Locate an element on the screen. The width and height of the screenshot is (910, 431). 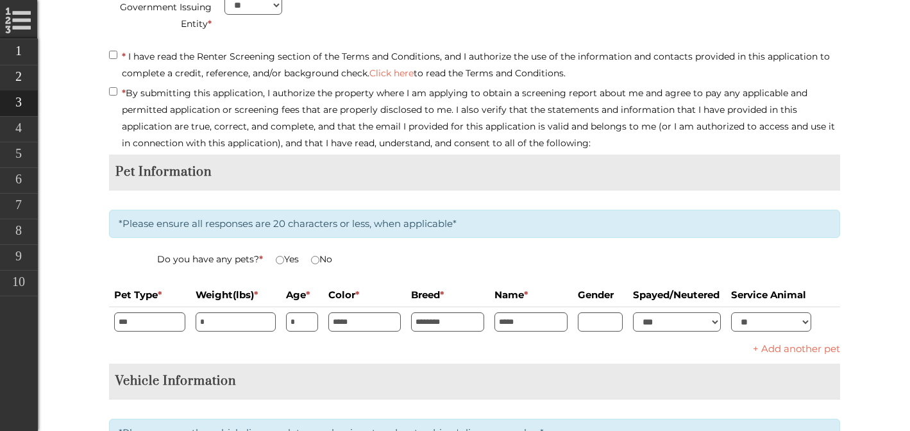
th: Gender is located at coordinates (600, 295).